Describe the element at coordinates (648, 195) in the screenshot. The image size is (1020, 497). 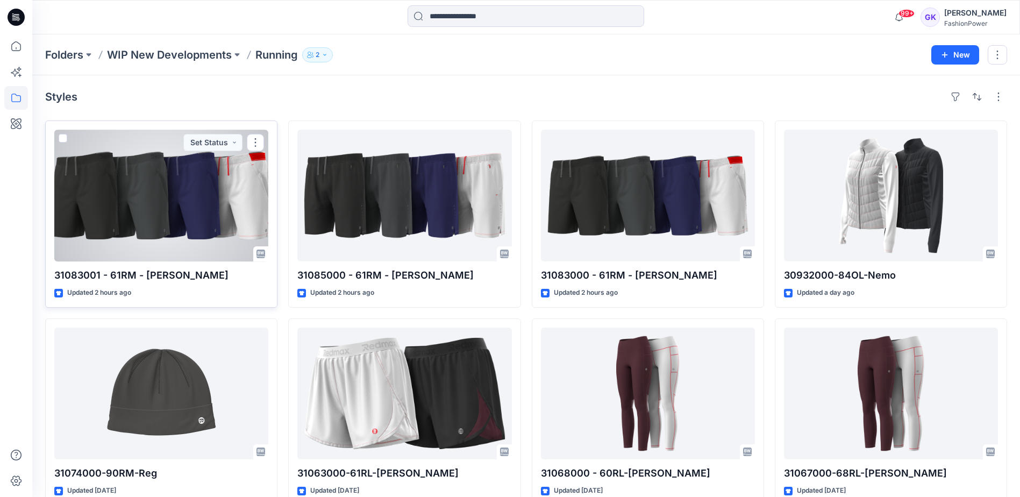
I see `a: 31083000 - 61RM - Ross` at that location.